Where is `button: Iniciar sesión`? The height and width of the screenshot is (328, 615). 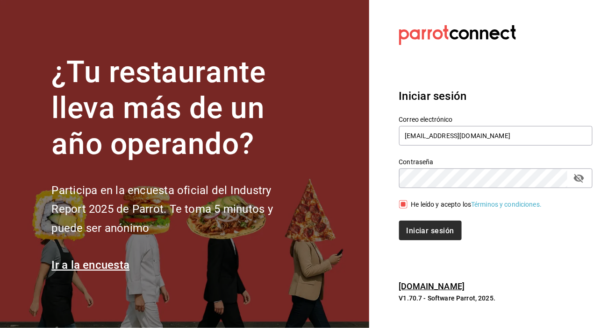
button: Iniciar sesión is located at coordinates (430, 231).